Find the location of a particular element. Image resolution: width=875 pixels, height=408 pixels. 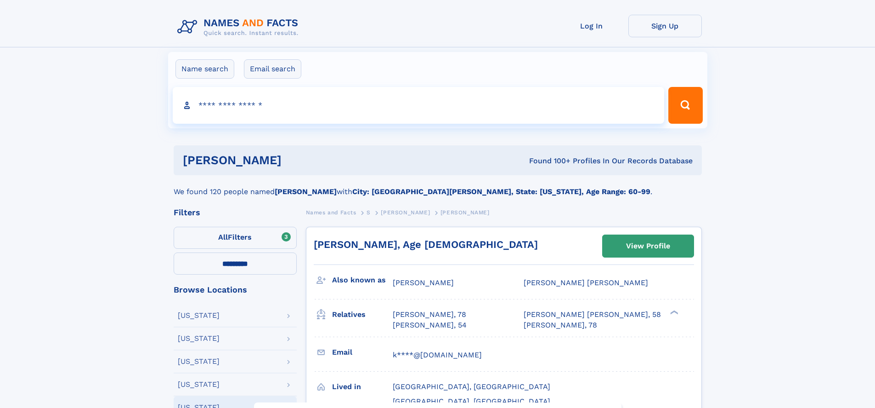

input: search input is located at coordinates (419, 105).